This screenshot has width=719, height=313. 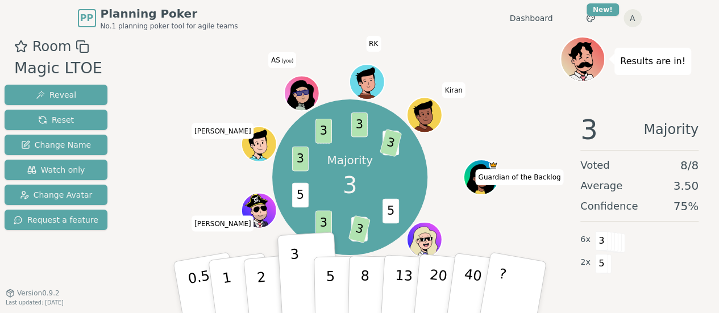 I want to click on span: Change Avatar, so click(x=56, y=195).